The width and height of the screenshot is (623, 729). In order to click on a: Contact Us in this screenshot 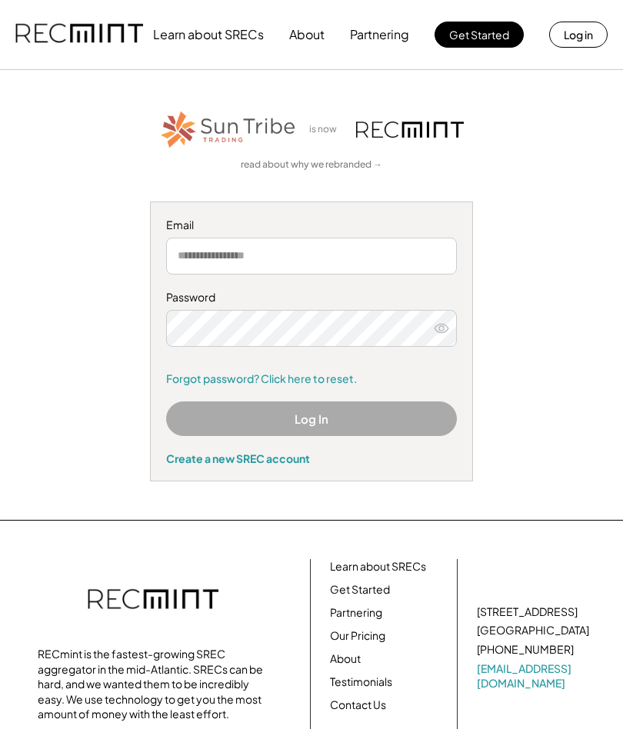, I will do `click(358, 705)`.